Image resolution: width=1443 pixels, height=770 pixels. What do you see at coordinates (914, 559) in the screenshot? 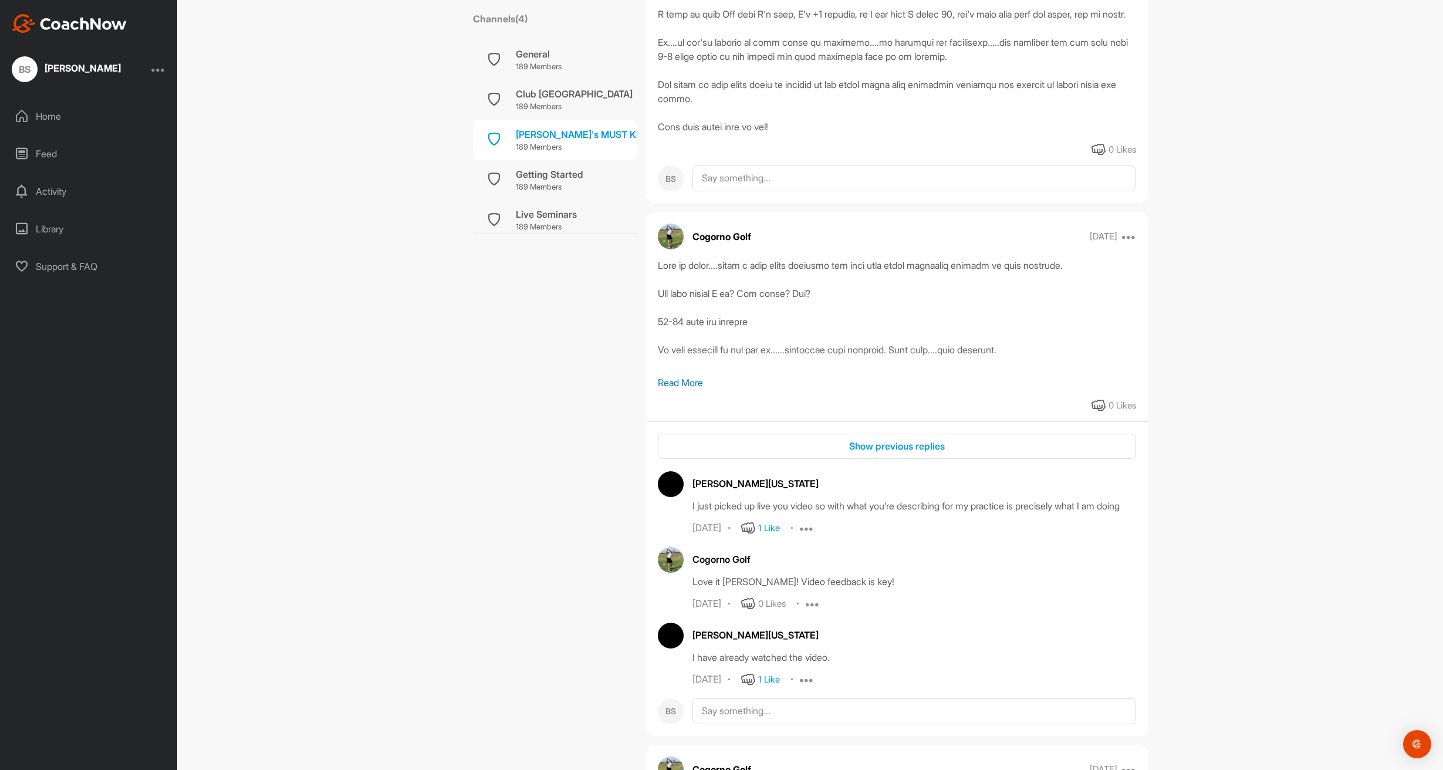
I see `div: Cogorno Golf` at bounding box center [914, 559].